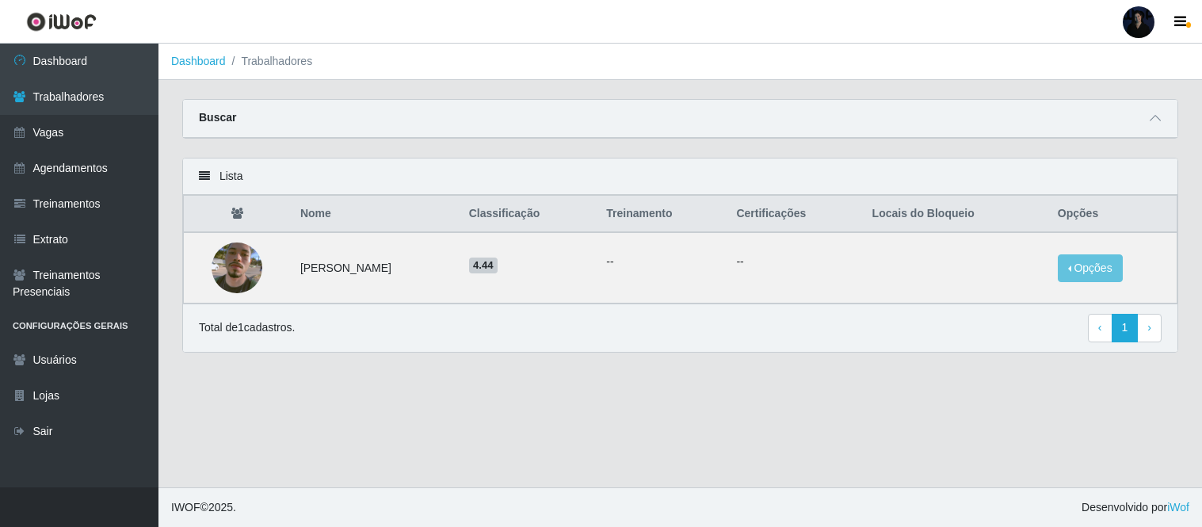 The image size is (1202, 527). What do you see at coordinates (680, 62) in the screenshot?
I see `nav: breadcrumb` at bounding box center [680, 62].